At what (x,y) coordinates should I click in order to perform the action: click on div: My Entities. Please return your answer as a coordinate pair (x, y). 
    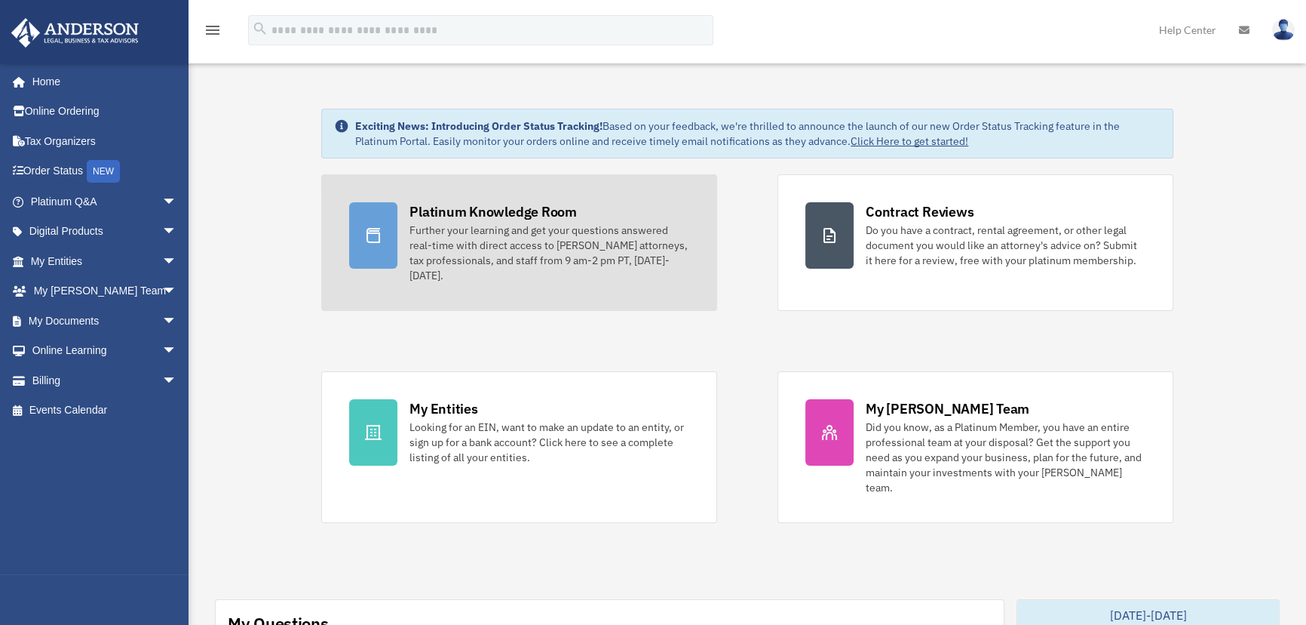
    Looking at the image, I should click on (443, 408).